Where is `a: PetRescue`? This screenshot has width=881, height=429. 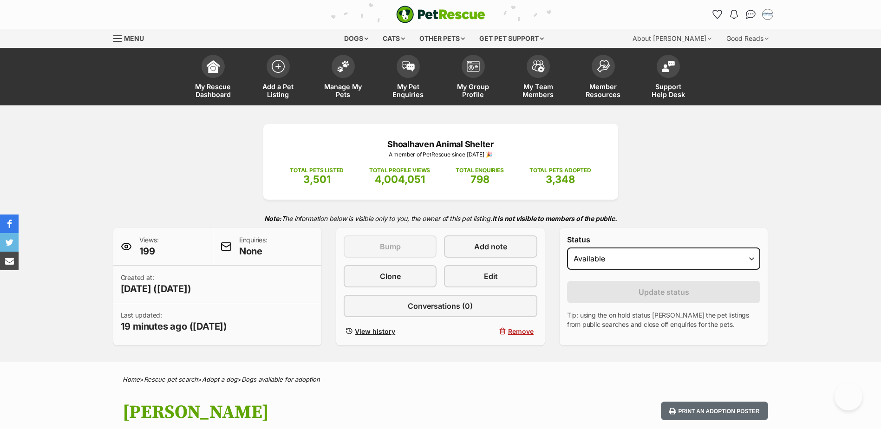 a: PetRescue is located at coordinates (441, 14).